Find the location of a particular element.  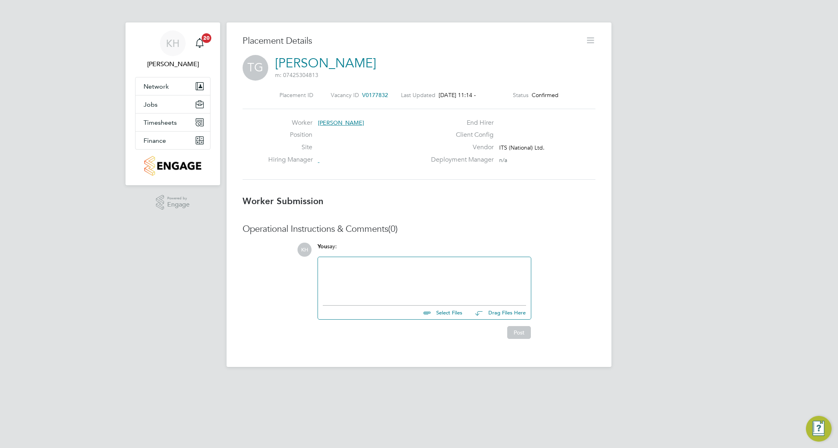

button: Engage Resource Center is located at coordinates (819, 429).